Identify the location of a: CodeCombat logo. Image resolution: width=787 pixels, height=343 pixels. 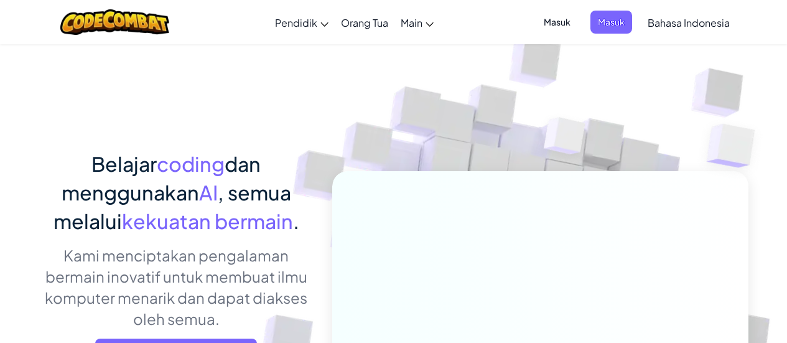
(114, 22).